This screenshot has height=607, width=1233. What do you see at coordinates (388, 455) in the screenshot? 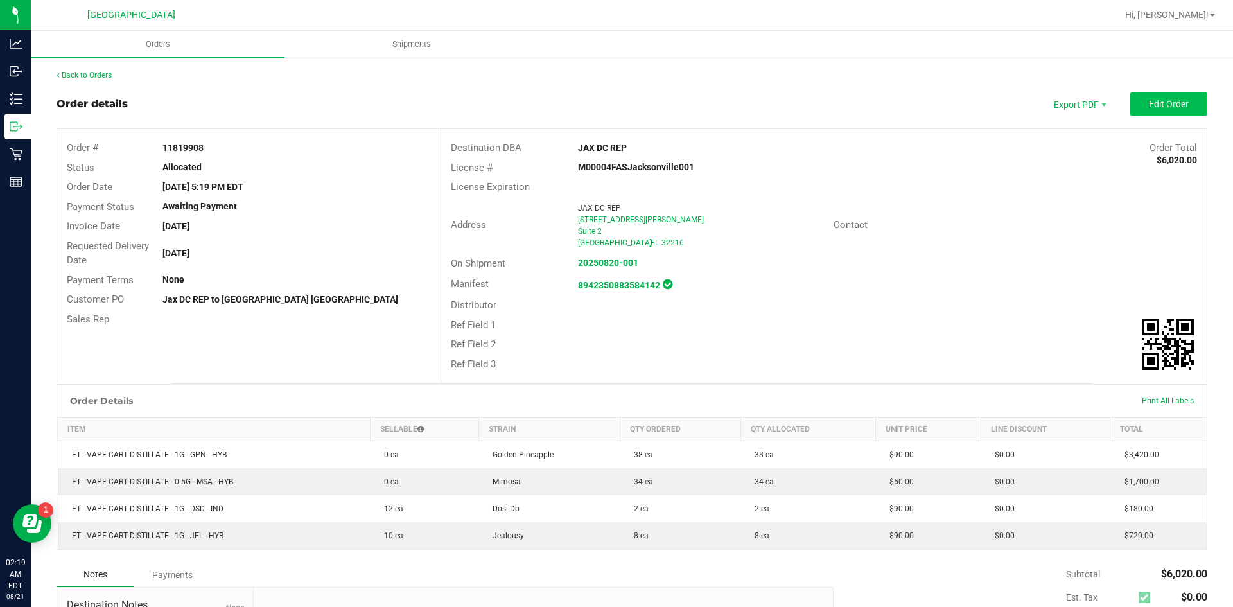
I see `span: 0 ea` at bounding box center [388, 455].